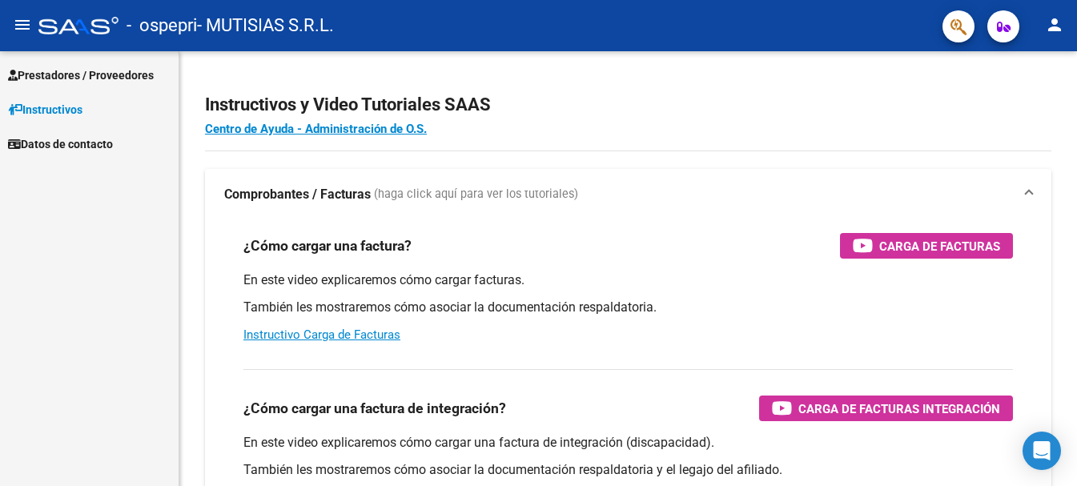 The image size is (1077, 486). What do you see at coordinates (22, 25) in the screenshot?
I see `mat-icon: menu` at bounding box center [22, 25].